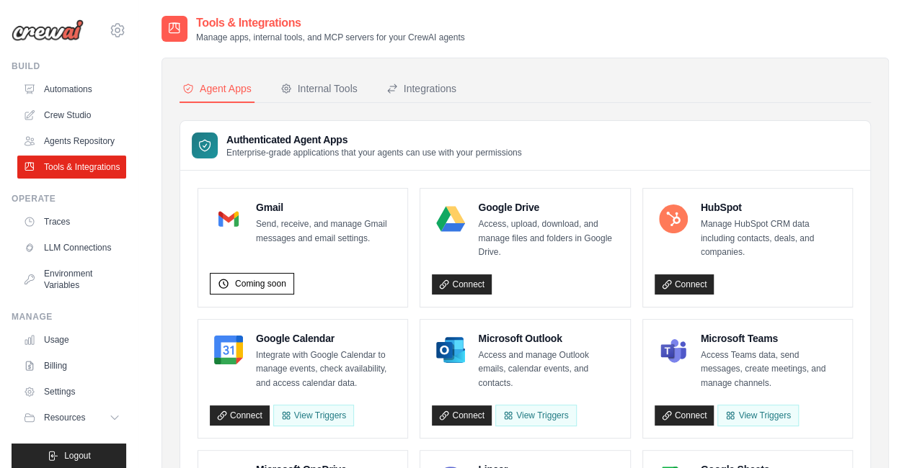 The height and width of the screenshot is (468, 912). What do you see at coordinates (71, 392) in the screenshot?
I see `a: Settings` at bounding box center [71, 392].